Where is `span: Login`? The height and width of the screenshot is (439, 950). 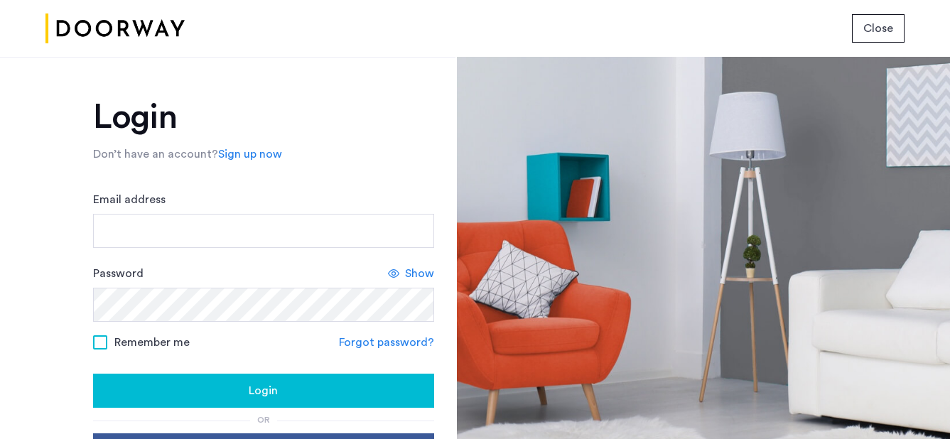 span: Login is located at coordinates (263, 391).